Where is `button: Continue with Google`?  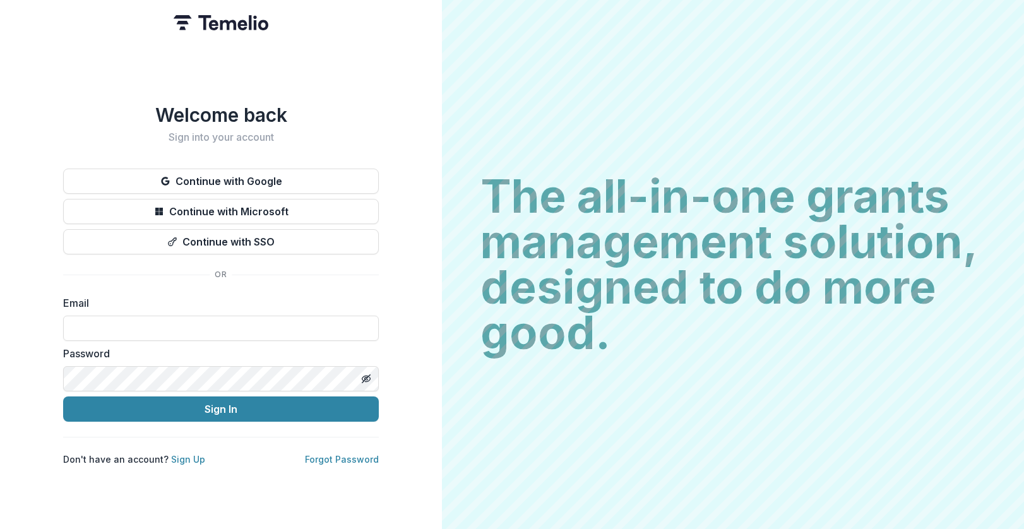
button: Continue with Google is located at coordinates (221, 181).